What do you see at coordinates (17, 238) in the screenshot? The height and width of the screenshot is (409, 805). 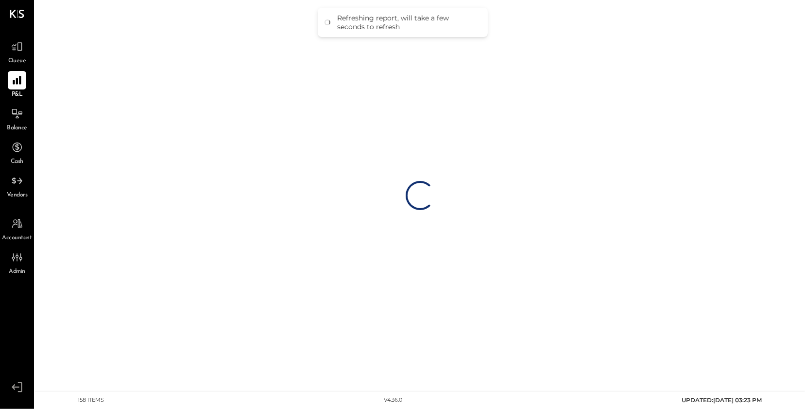 I see `span: Accountant` at bounding box center [17, 238].